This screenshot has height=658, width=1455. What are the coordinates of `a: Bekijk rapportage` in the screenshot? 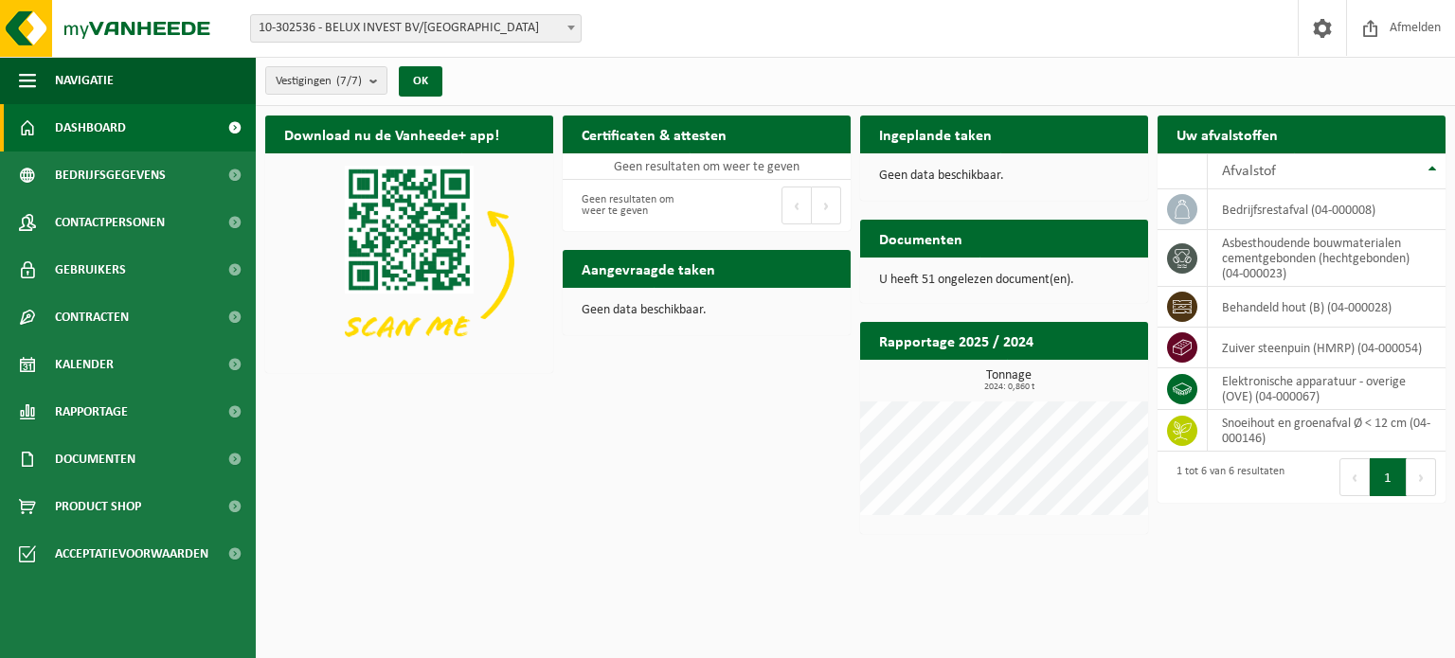 It's located at (1076, 378).